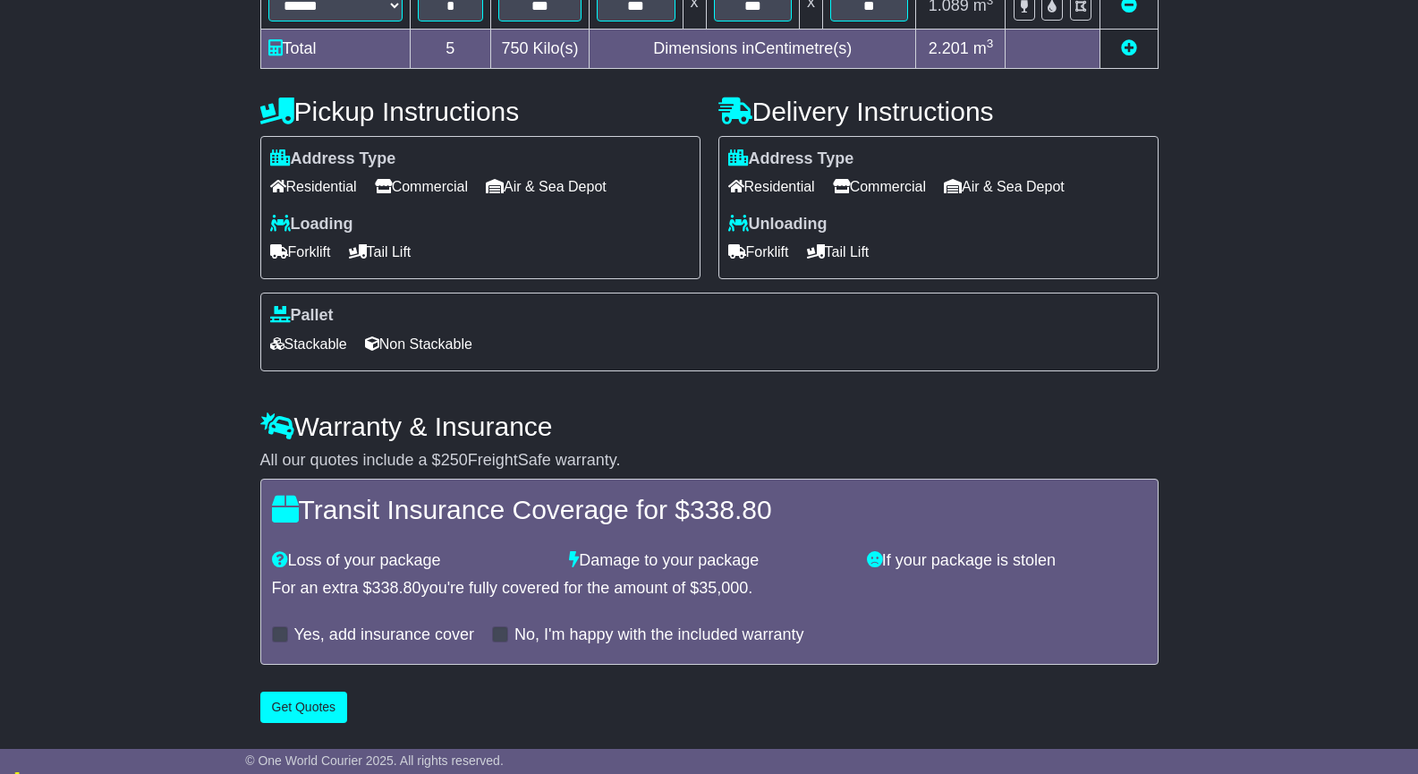 This screenshot has height=774, width=1418. What do you see at coordinates (450, 48) in the screenshot?
I see `td: 5` at bounding box center [450, 48].